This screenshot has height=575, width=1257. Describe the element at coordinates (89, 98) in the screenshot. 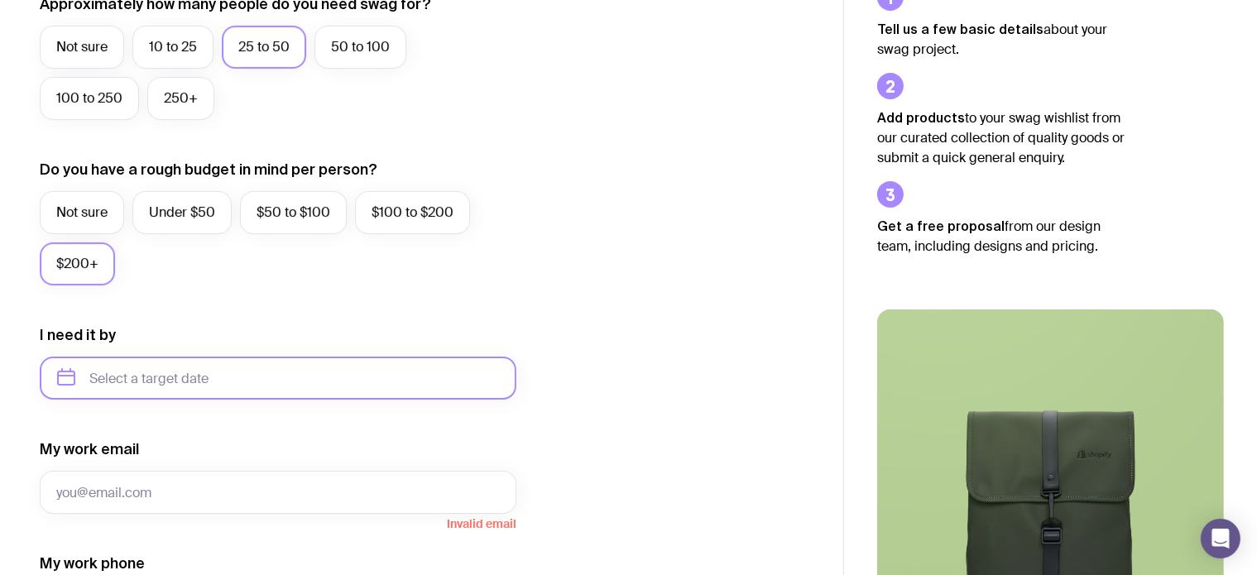

I see `label: 100 to 250` at that location.